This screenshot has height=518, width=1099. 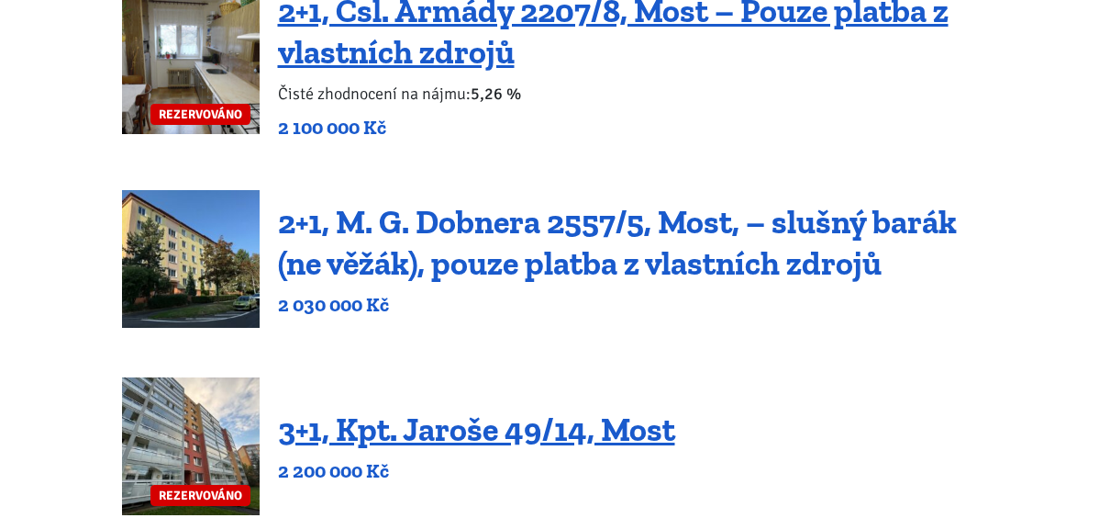 I want to click on p: 2 200 000 Kč, so click(x=476, y=471).